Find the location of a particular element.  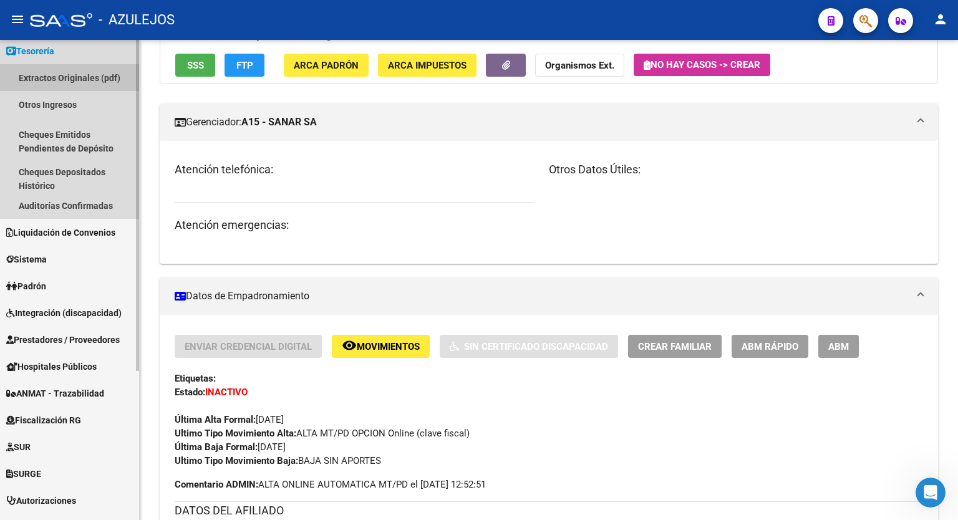

mat-panel-title: Gerenciador: is located at coordinates (541, 122).